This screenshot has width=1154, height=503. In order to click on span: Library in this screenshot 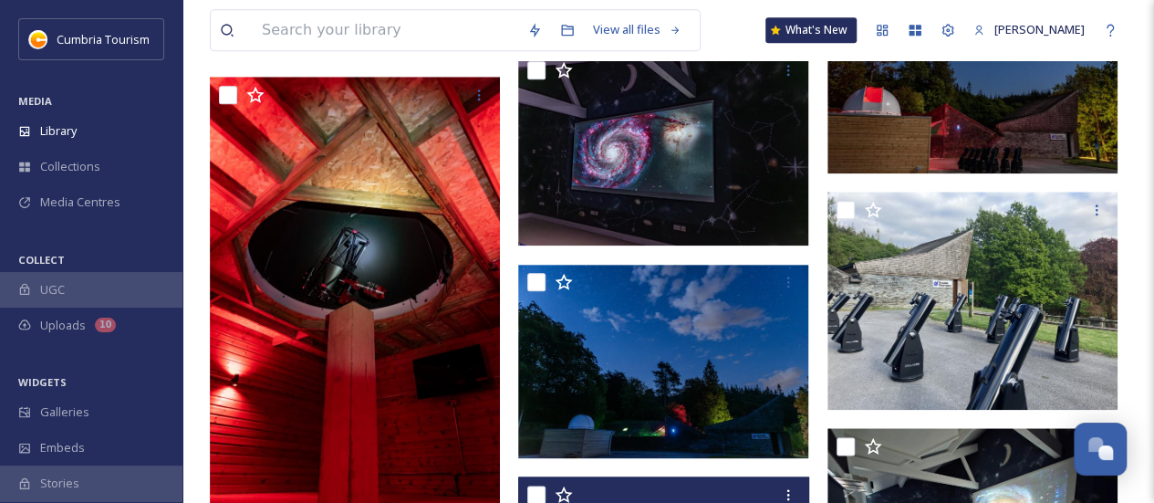, I will do `click(58, 130)`.